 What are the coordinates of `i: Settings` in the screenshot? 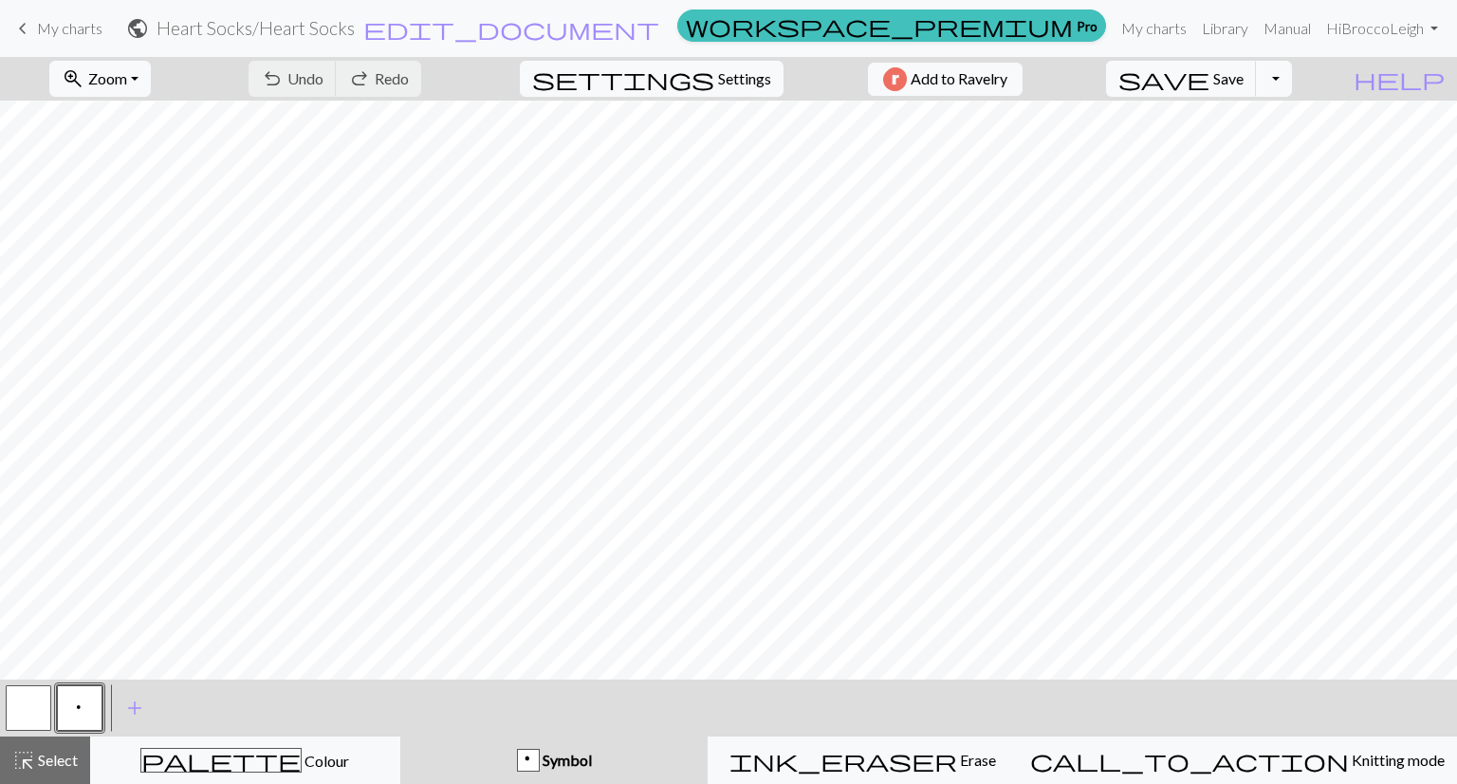 It's located at (623, 79).